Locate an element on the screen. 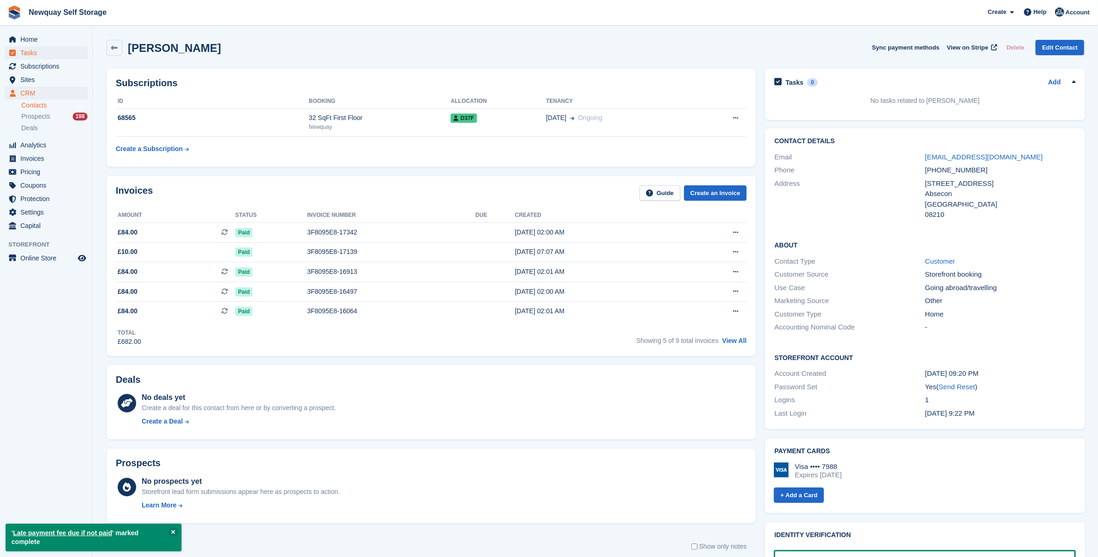  div: Contact Type is located at coordinates (849, 261).